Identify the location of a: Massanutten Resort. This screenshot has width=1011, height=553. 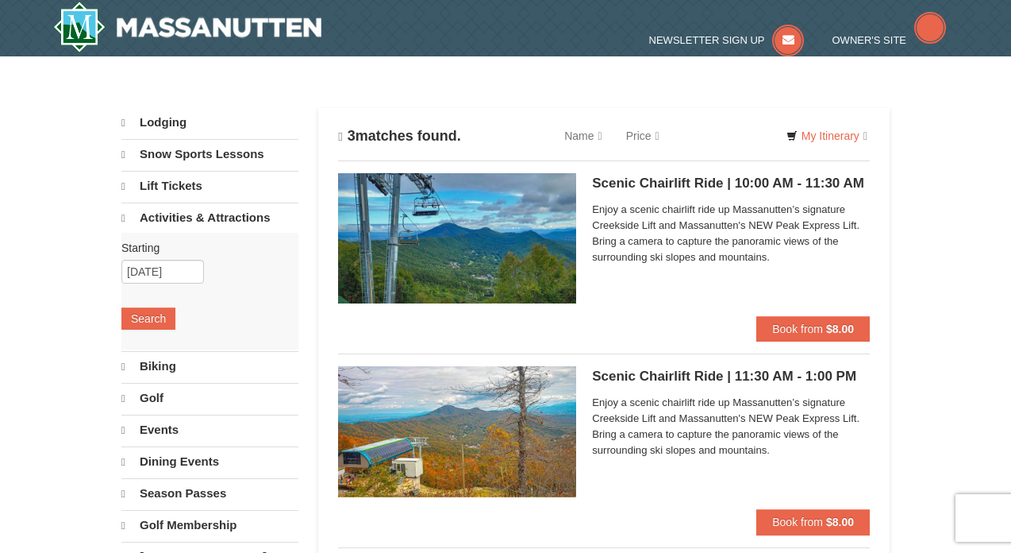
(187, 27).